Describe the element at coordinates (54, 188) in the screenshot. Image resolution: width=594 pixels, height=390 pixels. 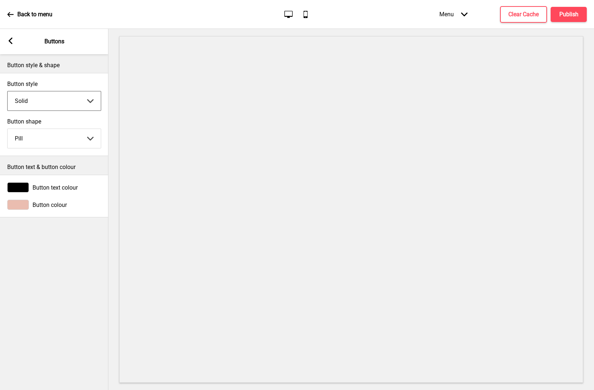
I see `div: Button text colour` at that location.